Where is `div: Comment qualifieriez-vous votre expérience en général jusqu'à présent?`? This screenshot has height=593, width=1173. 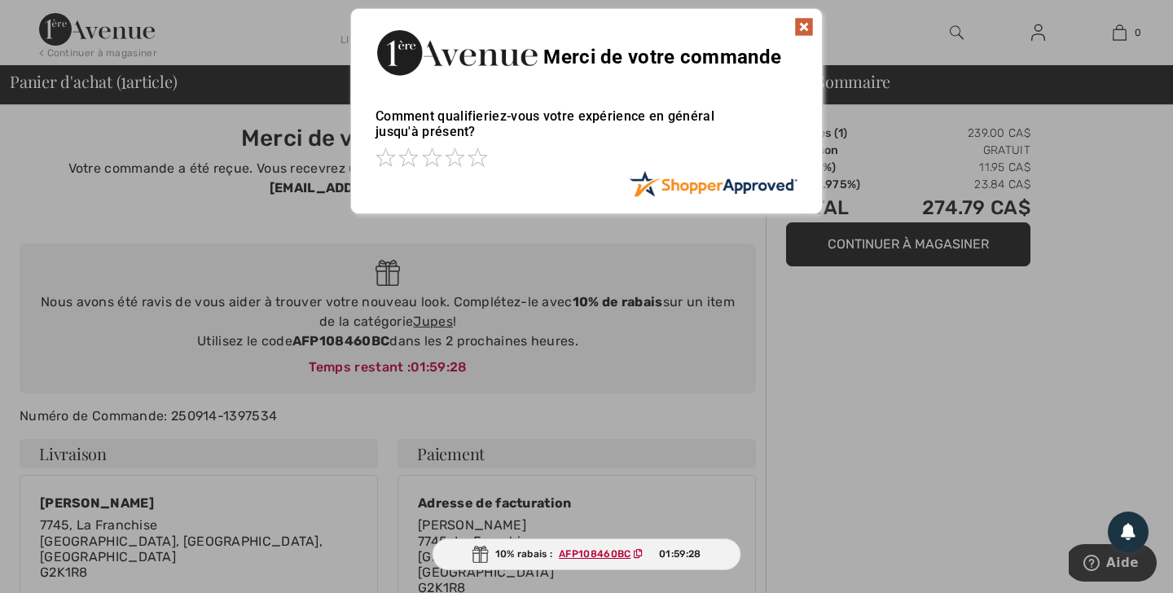 div: Comment qualifieriez-vous votre expérience en général jusqu'à présent? is located at coordinates (587, 131).